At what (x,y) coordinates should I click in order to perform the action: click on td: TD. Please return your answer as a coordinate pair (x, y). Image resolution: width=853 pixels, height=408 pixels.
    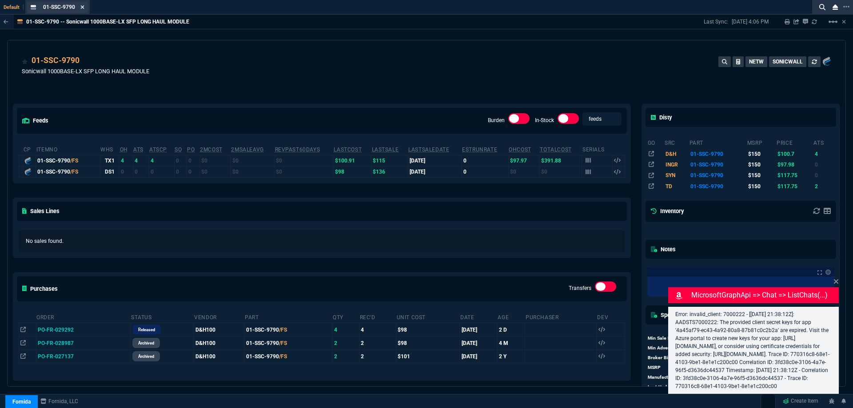
    Looking at the image, I should click on (676, 187).